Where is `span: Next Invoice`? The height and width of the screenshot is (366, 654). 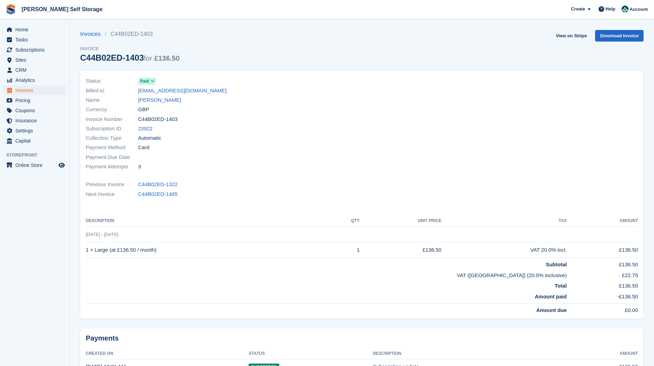 span: Next Invoice is located at coordinates (112, 194).